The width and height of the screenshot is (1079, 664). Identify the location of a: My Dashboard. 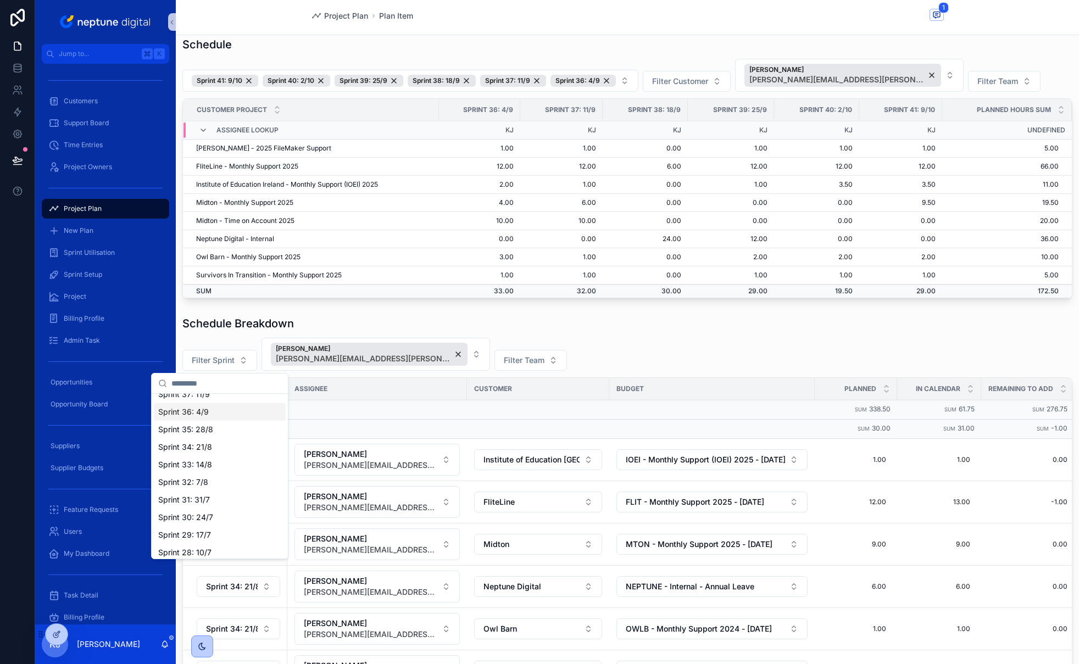
(105, 554).